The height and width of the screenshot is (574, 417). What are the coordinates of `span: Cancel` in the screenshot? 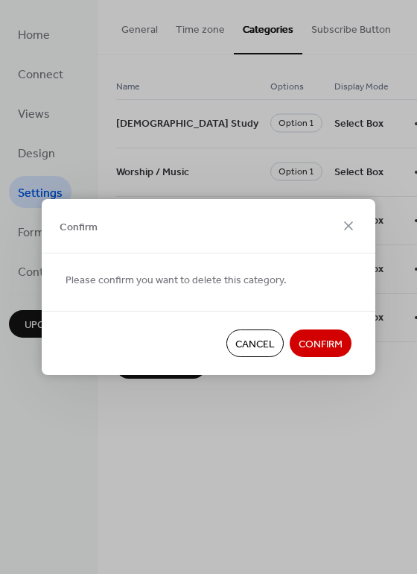 It's located at (255, 344).